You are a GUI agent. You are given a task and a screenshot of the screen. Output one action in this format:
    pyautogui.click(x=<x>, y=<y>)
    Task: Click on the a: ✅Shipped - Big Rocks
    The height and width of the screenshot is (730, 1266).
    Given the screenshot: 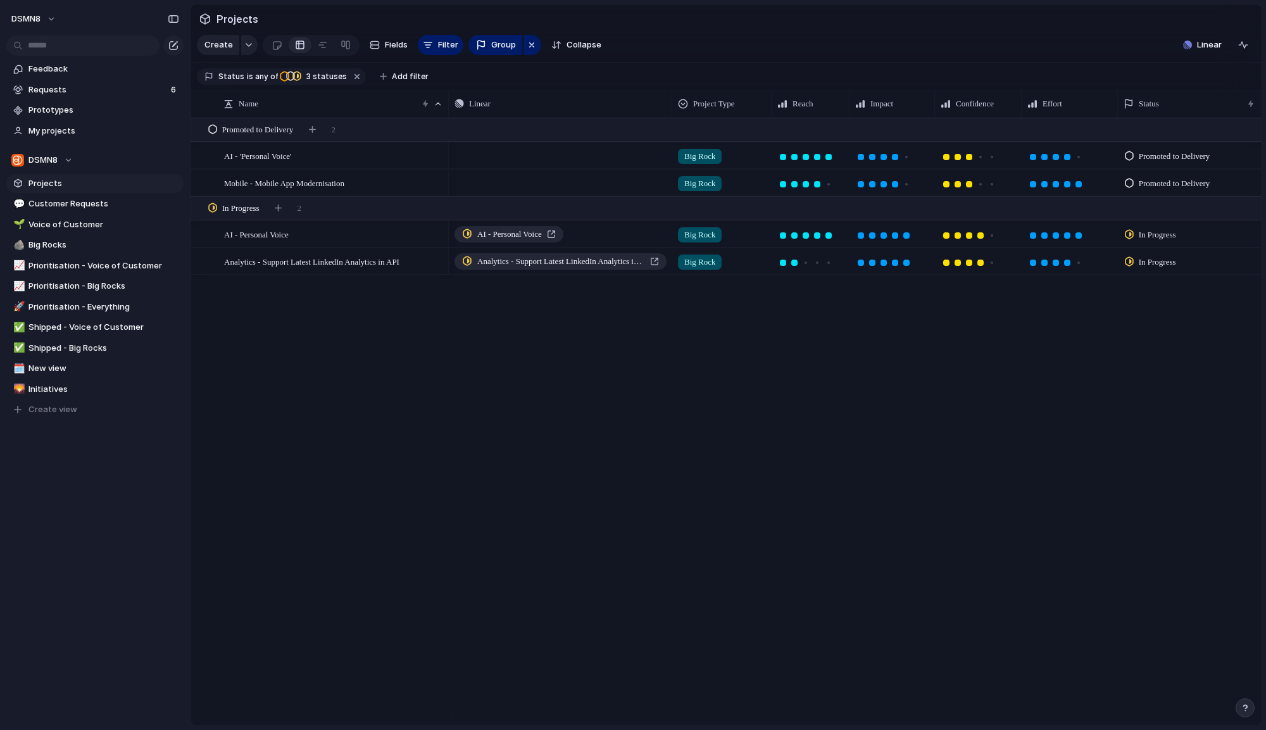 What is the action you would take?
    pyautogui.click(x=95, y=348)
    